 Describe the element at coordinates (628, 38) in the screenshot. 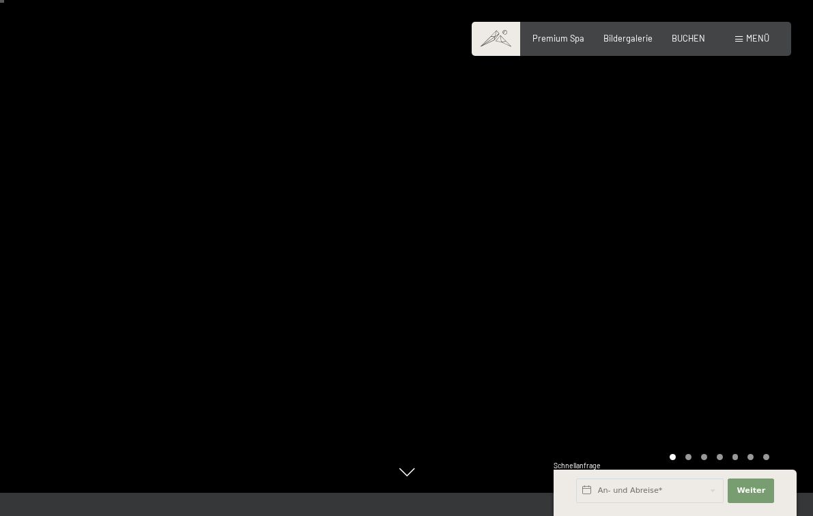

I see `a: Bildergalerie` at that location.